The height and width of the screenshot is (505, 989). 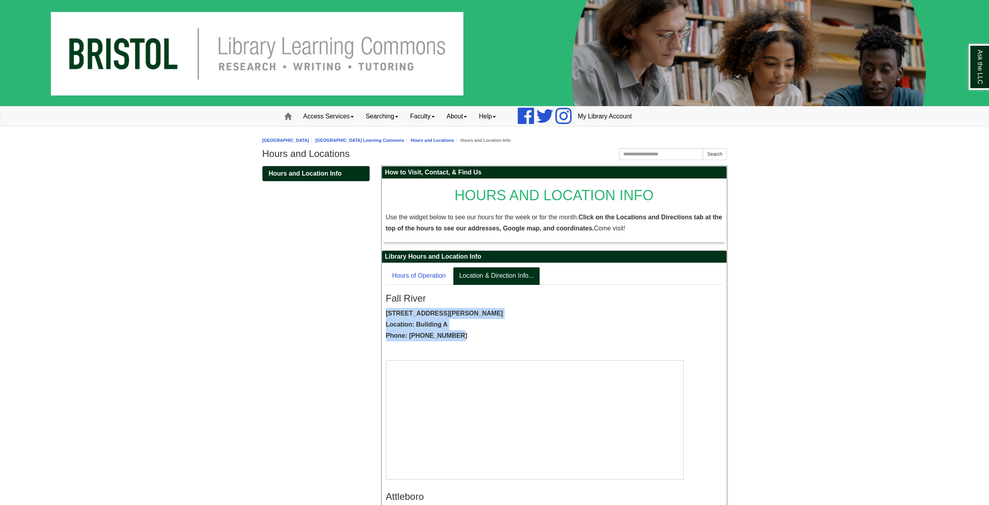 I want to click on h1: Hours and Locations, so click(x=495, y=154).